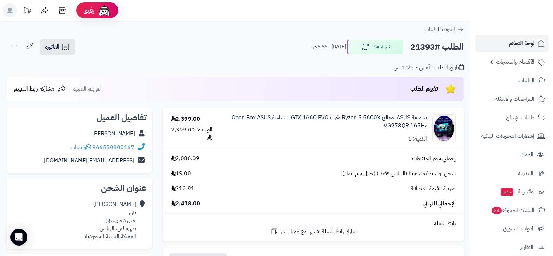 Image resolution: width=553 pixels, height=256 pixels. Describe the element at coordinates (191, 134) in the screenshot. I see `div: الوحدة: 2,399.00` at that location.